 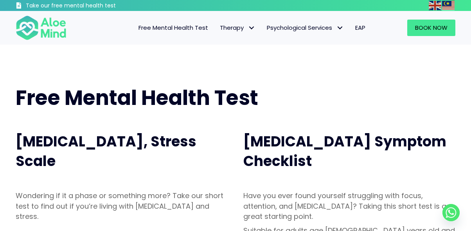 What do you see at coordinates (360, 28) in the screenshot?
I see `a: EAP` at bounding box center [360, 28].